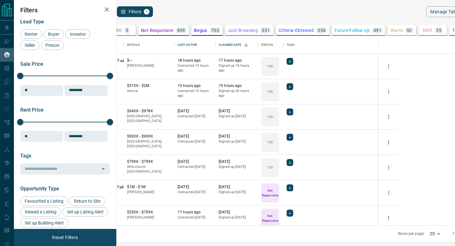 The height and width of the screenshot is (246, 455). What do you see at coordinates (44, 223) in the screenshot?
I see `span: Set up Building Alert` at bounding box center [44, 223].